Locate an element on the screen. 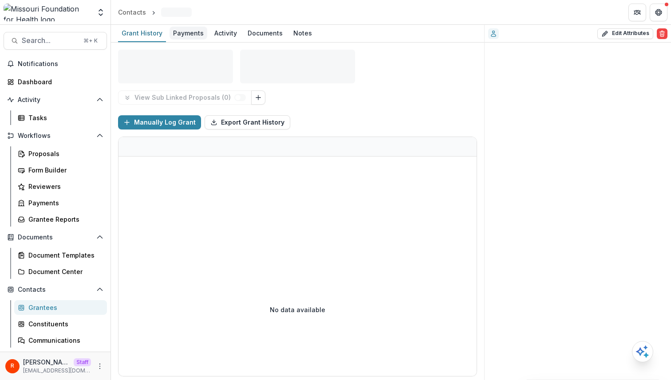 Image resolution: width=671 pixels, height=380 pixels. button: More is located at coordinates (100, 366).